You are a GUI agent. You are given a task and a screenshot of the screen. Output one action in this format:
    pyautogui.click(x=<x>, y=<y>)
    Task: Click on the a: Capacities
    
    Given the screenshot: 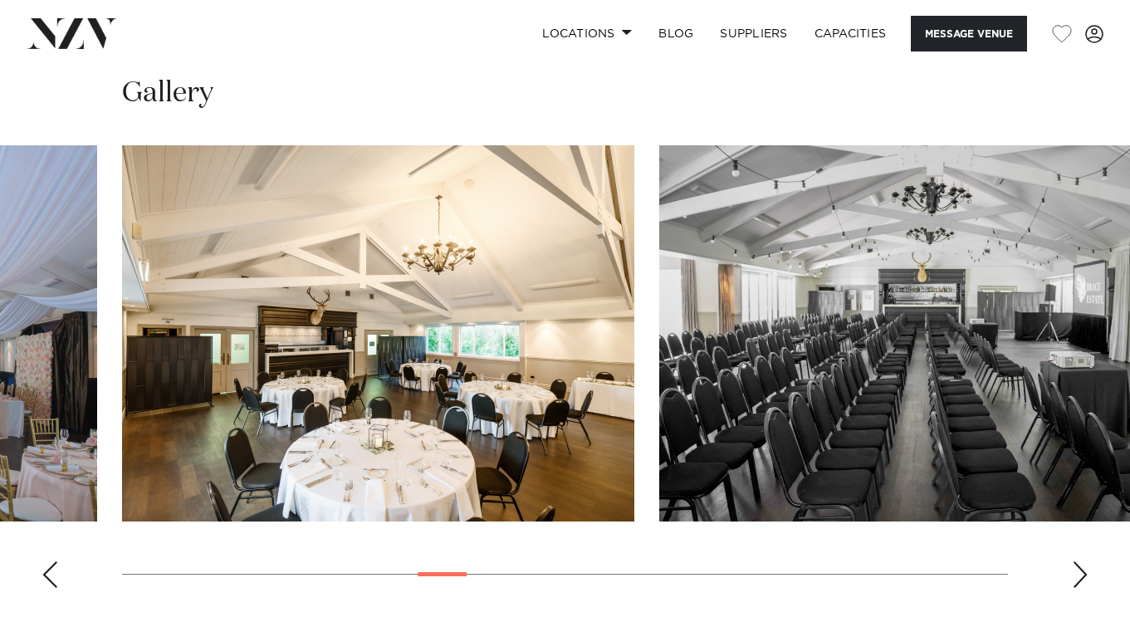 What is the action you would take?
    pyautogui.click(x=851, y=33)
    